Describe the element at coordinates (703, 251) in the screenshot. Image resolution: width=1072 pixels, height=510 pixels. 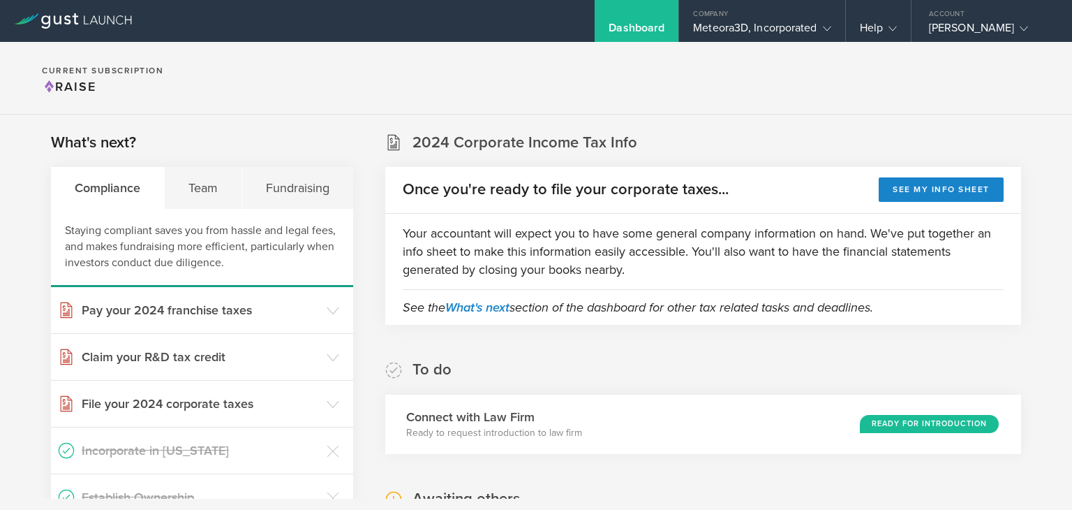
I see `p: Your accountant will expect you to have some general company information on hand. We've put toget...` at that location.